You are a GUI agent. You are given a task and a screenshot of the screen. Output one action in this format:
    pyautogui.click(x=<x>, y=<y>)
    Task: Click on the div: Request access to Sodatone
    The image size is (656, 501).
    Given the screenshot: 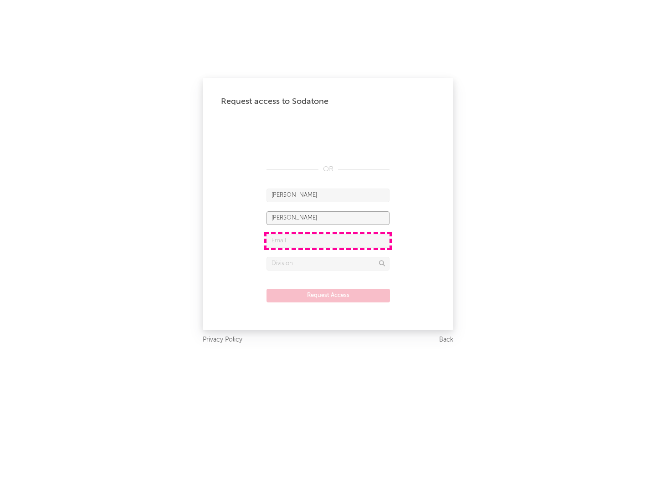 What is the action you would take?
    pyautogui.click(x=328, y=102)
    